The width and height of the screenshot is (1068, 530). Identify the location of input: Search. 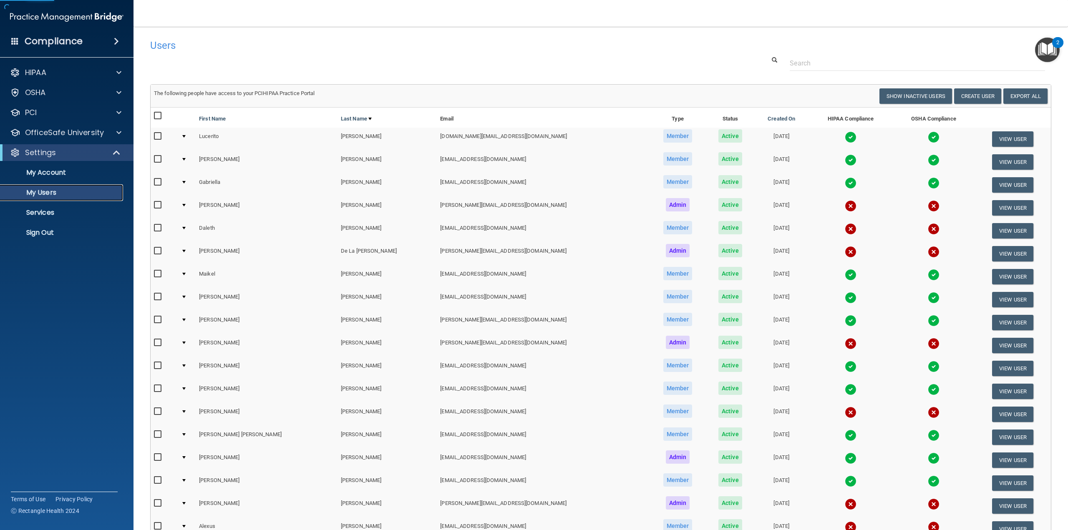
(918, 63).